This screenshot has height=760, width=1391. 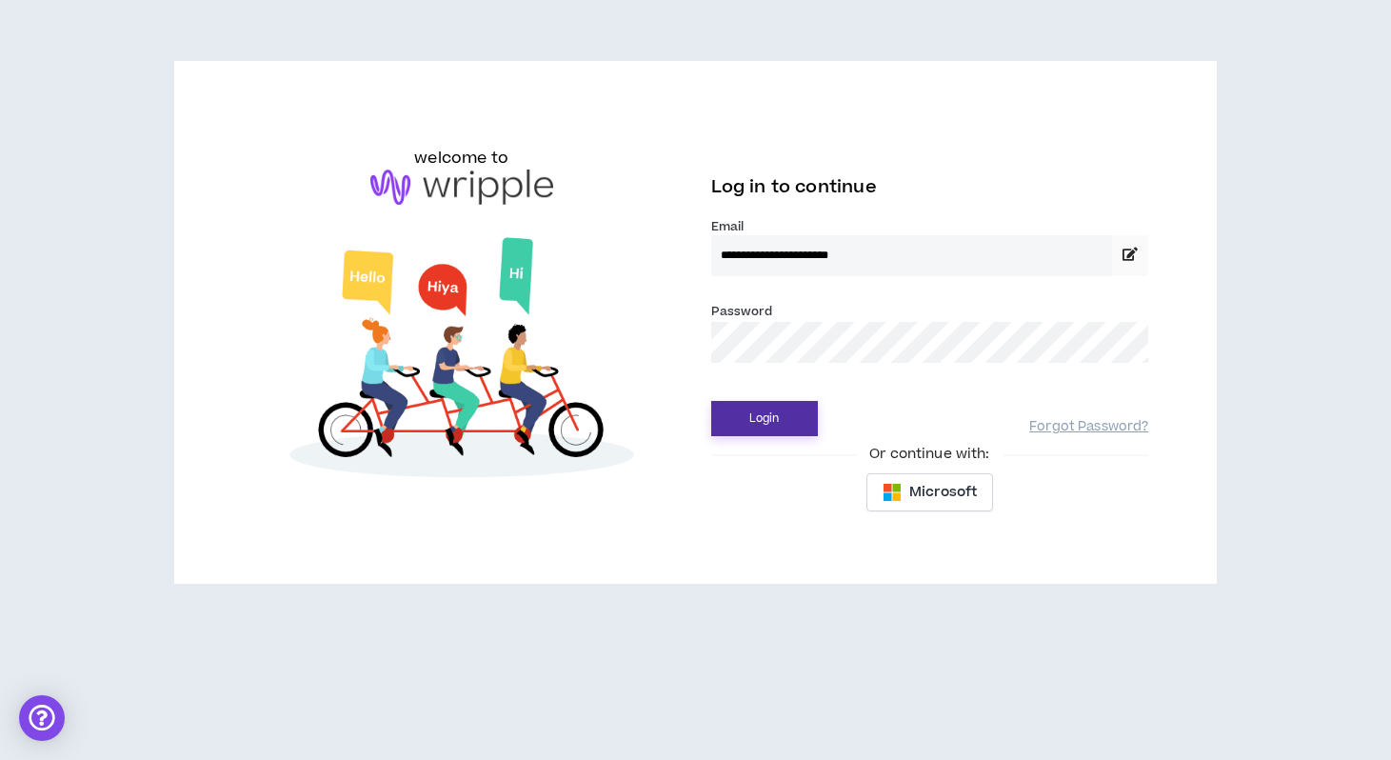 I want to click on label: Password, so click(x=742, y=311).